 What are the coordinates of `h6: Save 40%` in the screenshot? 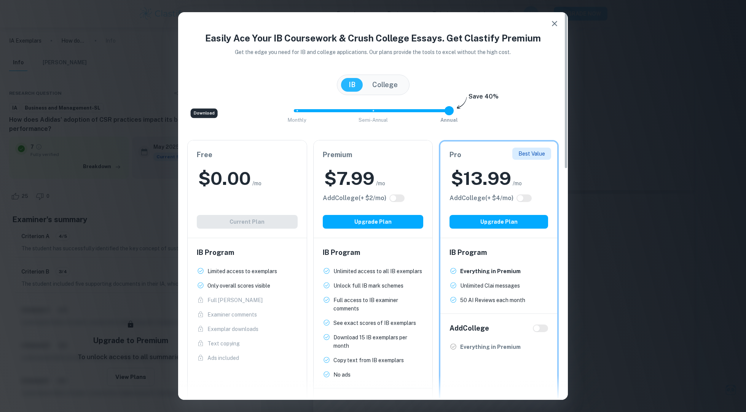 It's located at (483, 99).